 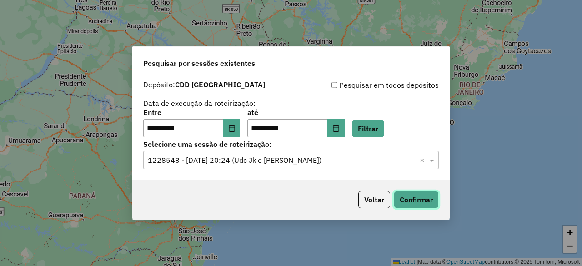 What do you see at coordinates (204, 85) in the screenshot?
I see `label: Depósito:` at bounding box center [204, 85].